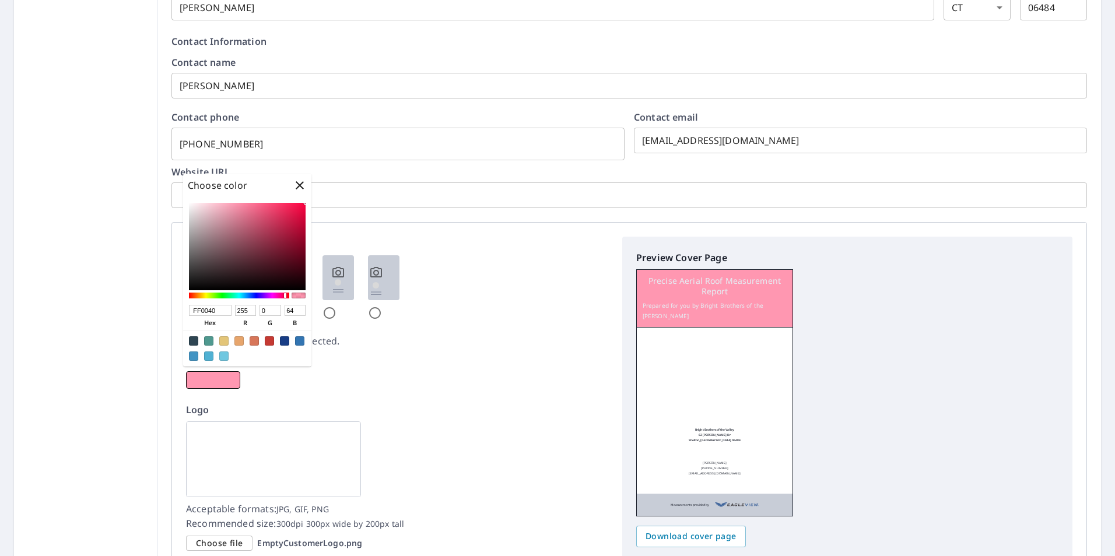 Image resolution: width=1115 pixels, height=556 pixels. What do you see at coordinates (300, 341) in the screenshot?
I see `div: #3375B2` at bounding box center [300, 341].